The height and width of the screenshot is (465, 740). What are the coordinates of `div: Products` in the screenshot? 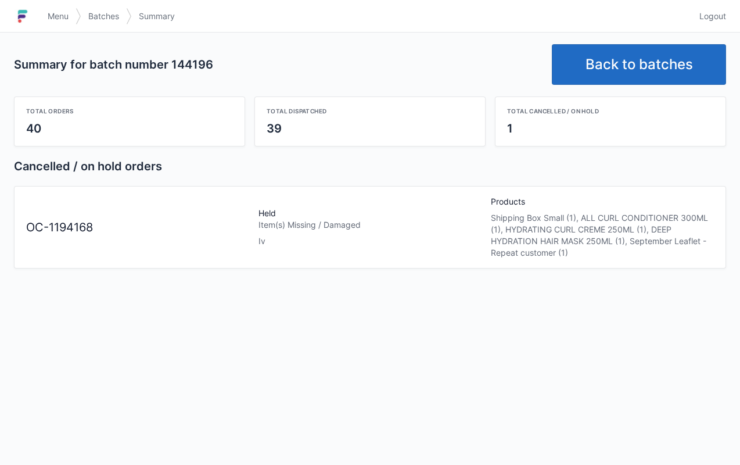 It's located at (602, 227).